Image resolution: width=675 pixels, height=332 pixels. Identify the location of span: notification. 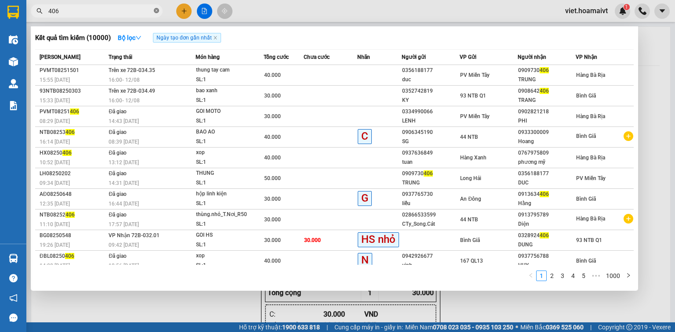
(13, 298).